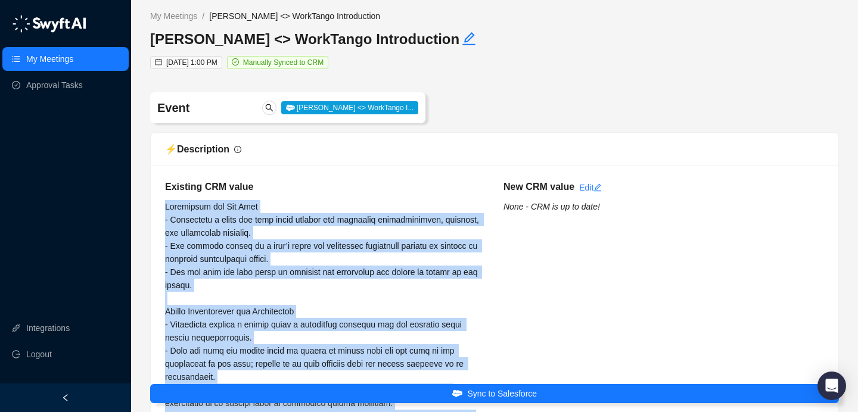 The height and width of the screenshot is (412, 858). What do you see at coordinates (590, 188) in the screenshot?
I see `a: Edit` at bounding box center [590, 188].